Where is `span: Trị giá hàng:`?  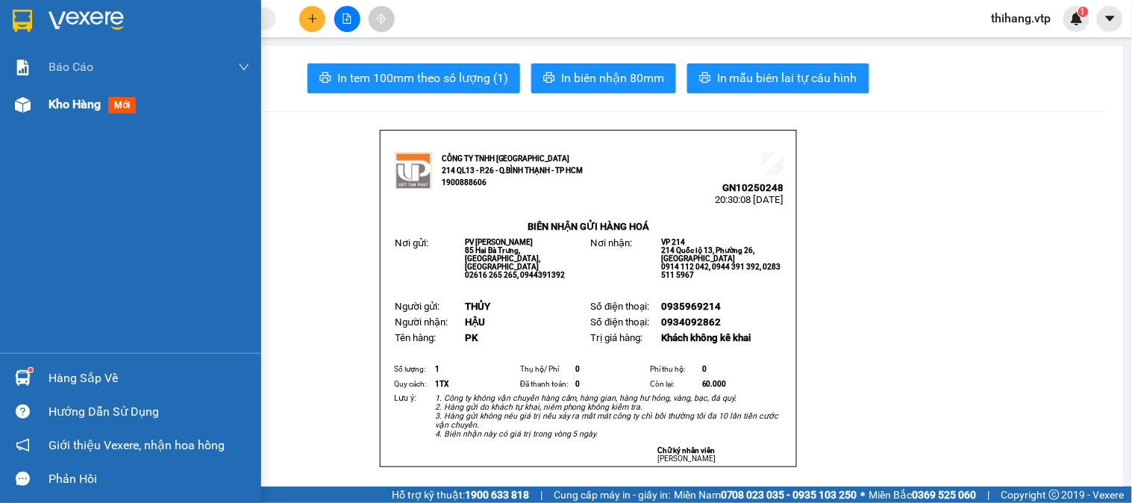
span: Trị giá hàng: is located at coordinates (616, 337).